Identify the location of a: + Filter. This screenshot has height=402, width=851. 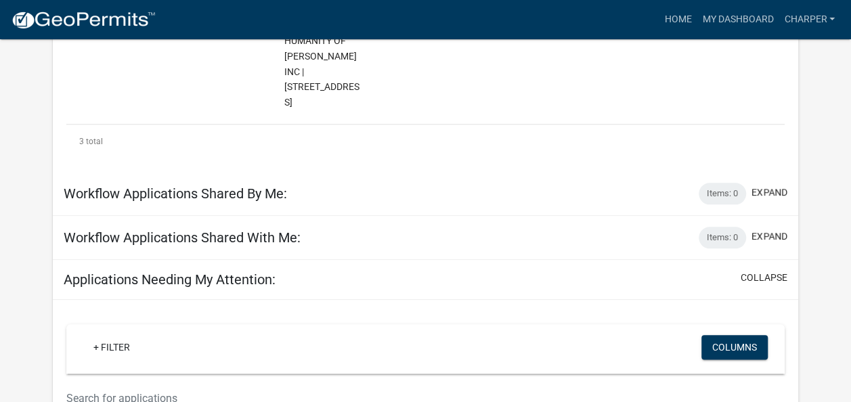
(112, 347).